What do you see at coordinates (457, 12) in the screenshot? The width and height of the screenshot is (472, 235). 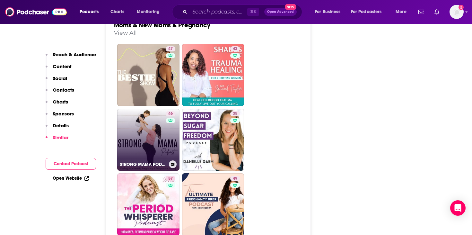 I see `button: Show profile menu` at bounding box center [457, 12].